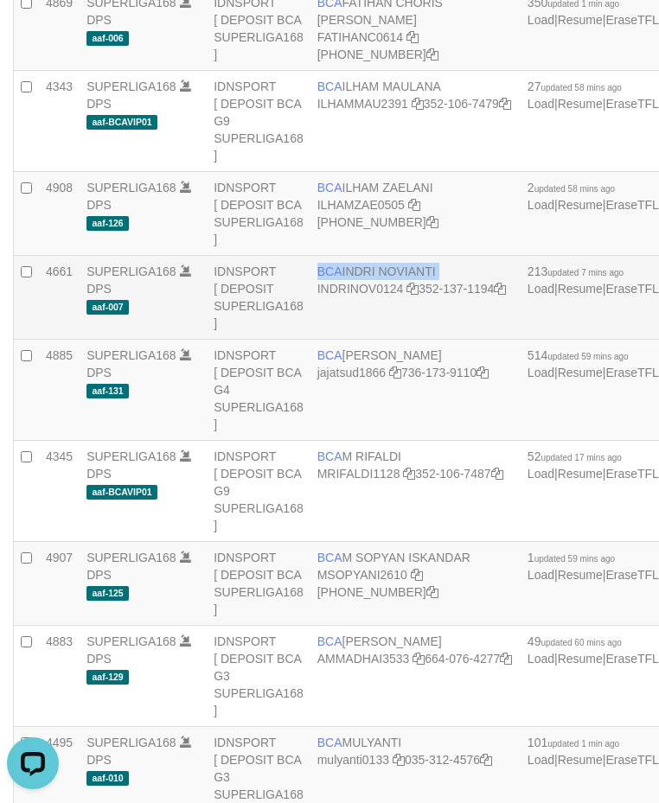  What do you see at coordinates (413, 289) in the screenshot?
I see `a: Copy INDRINOV0124 to clipboard` at bounding box center [413, 289].